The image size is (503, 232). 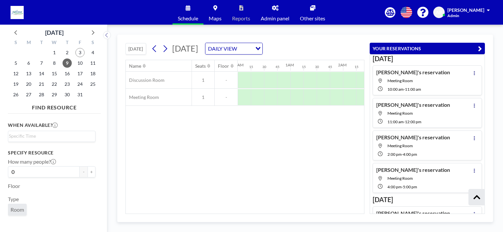 I want to click on span: Wednesday, October 8, 2025, so click(x=54, y=63).